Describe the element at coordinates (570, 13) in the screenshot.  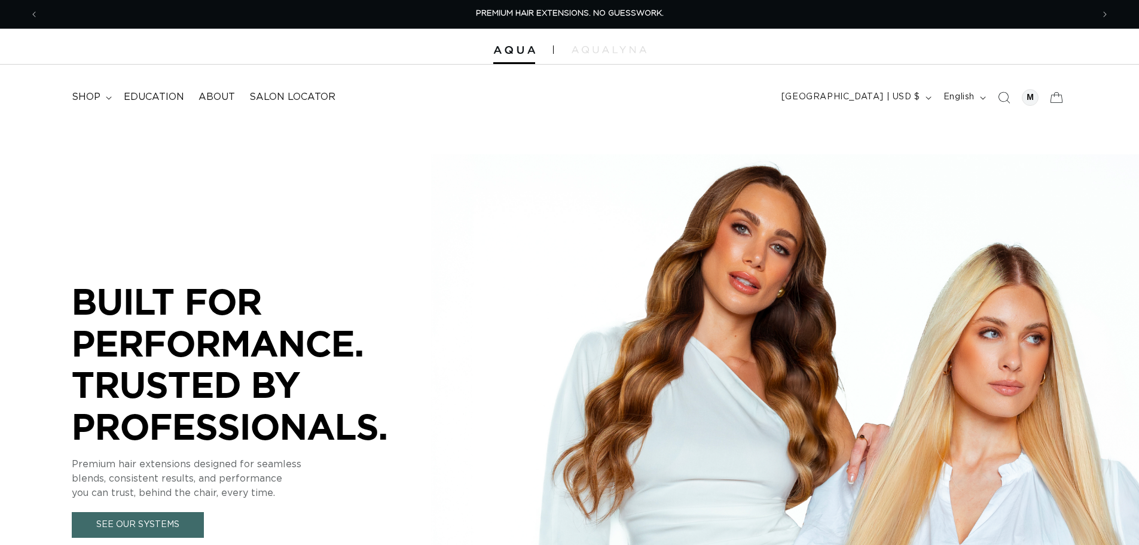
I see `span: PREMIUM HAIR EXTENSIONS. NO GUESSWORK.` at that location.